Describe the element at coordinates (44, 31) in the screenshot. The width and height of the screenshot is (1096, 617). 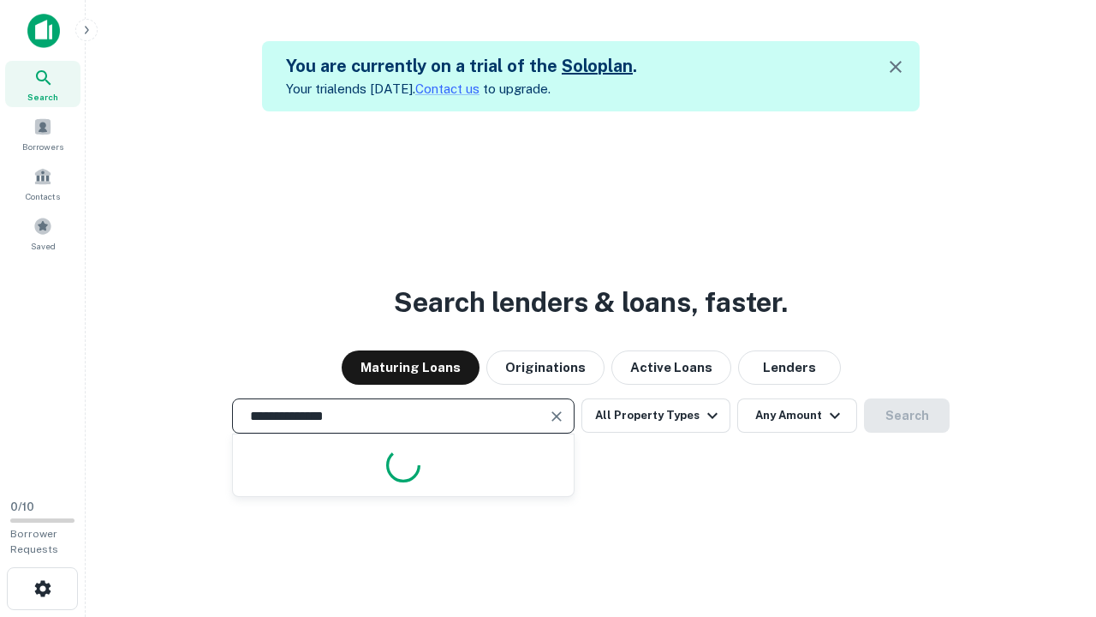
I see `img: capitalize-icon.png` at that location.